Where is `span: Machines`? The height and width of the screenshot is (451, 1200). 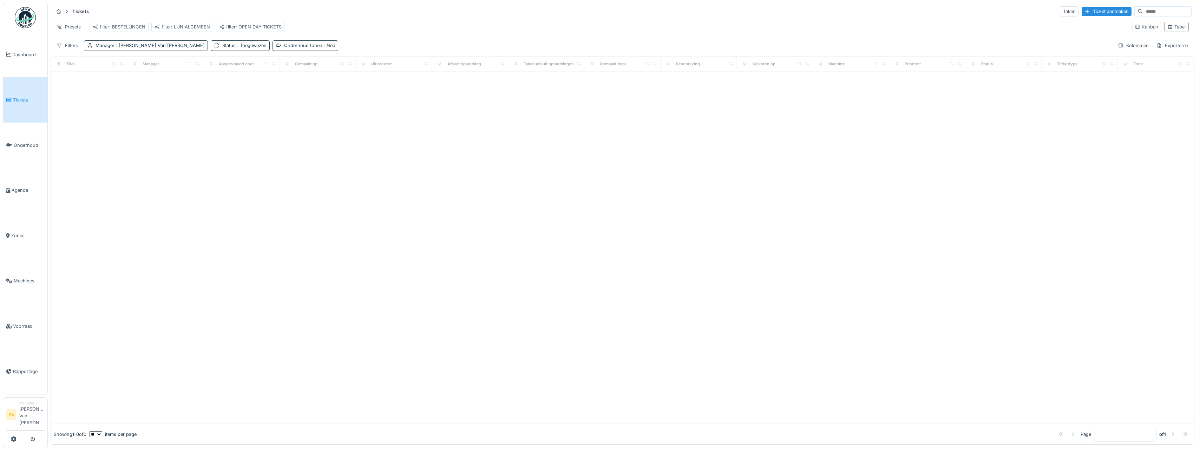 span: Machines is located at coordinates (29, 281).